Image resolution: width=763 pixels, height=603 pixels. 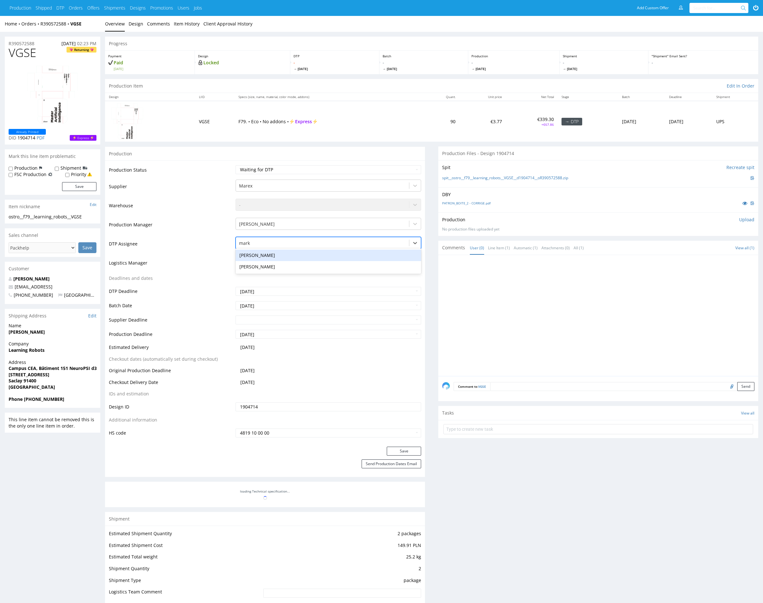 What do you see at coordinates (334, 56) in the screenshot?
I see `p: DTP` at bounding box center [334, 56].